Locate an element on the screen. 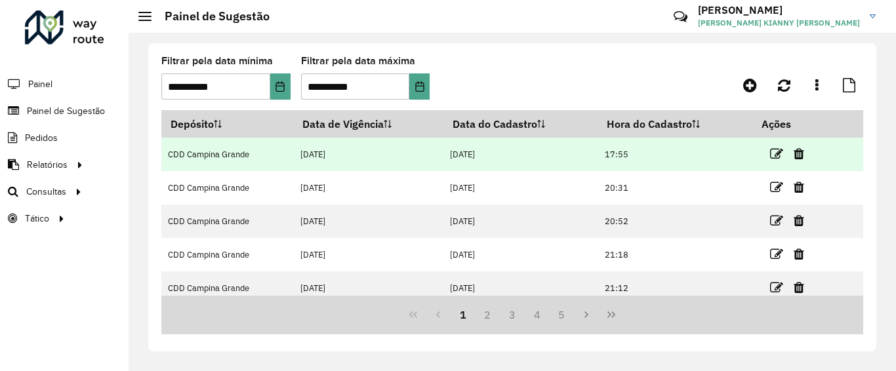  td: 21:18 is located at coordinates (675, 255).